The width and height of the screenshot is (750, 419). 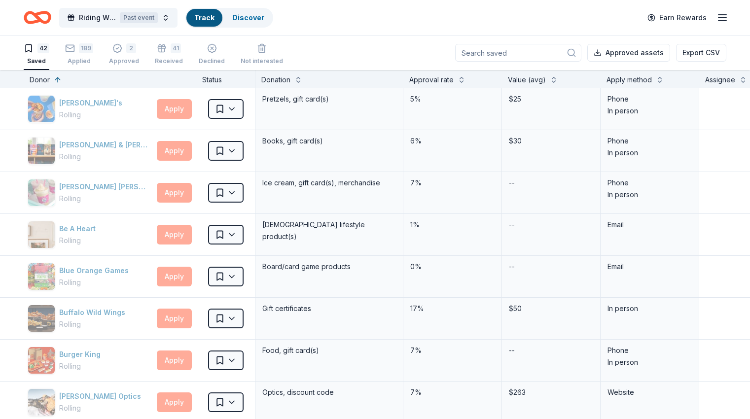 What do you see at coordinates (329, 99) in the screenshot?
I see `div: Pretzels, gift card(s)` at bounding box center [329, 99].